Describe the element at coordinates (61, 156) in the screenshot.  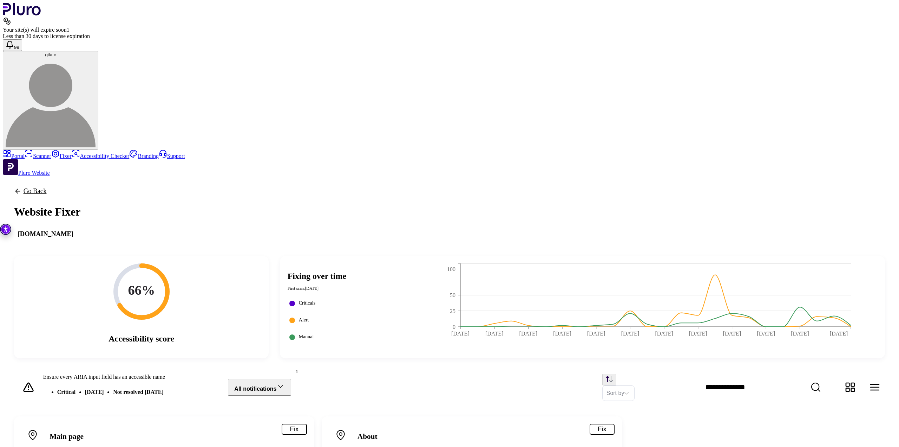
I see `a: Fixer` at that location.